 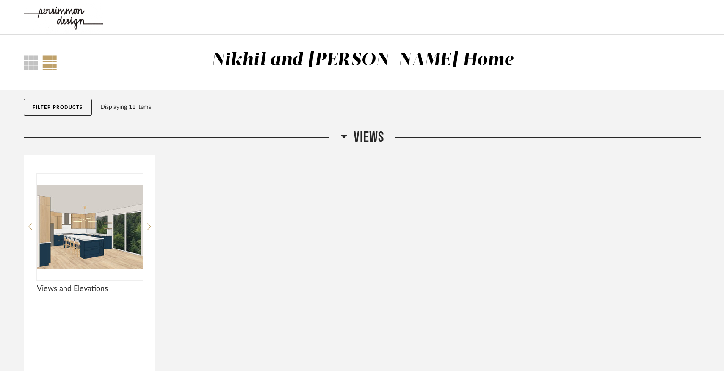 What do you see at coordinates (90, 289) in the screenshot?
I see `span: Views and Elevations` at bounding box center [90, 289].